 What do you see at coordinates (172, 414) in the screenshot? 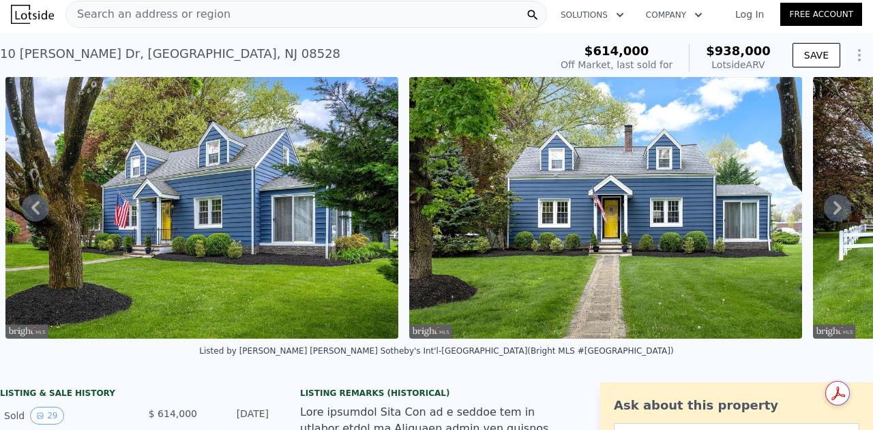
I see `span: $ 614,000` at bounding box center [172, 414].